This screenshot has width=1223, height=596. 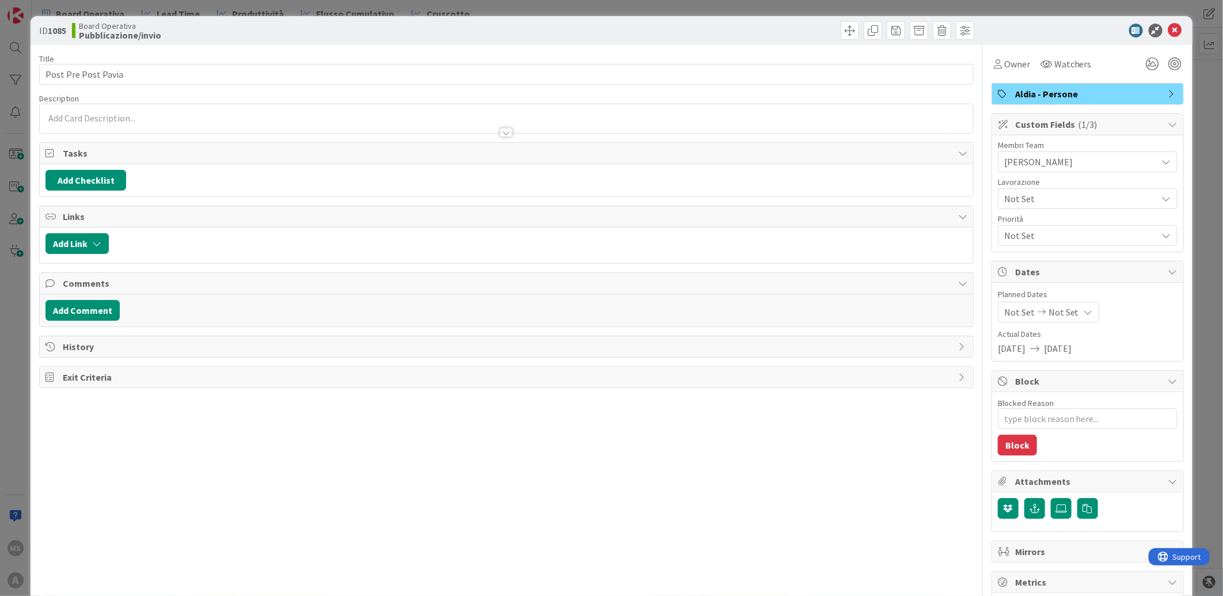 What do you see at coordinates (1088, 124) in the screenshot?
I see `span: ( 1/3 )` at bounding box center [1088, 124].